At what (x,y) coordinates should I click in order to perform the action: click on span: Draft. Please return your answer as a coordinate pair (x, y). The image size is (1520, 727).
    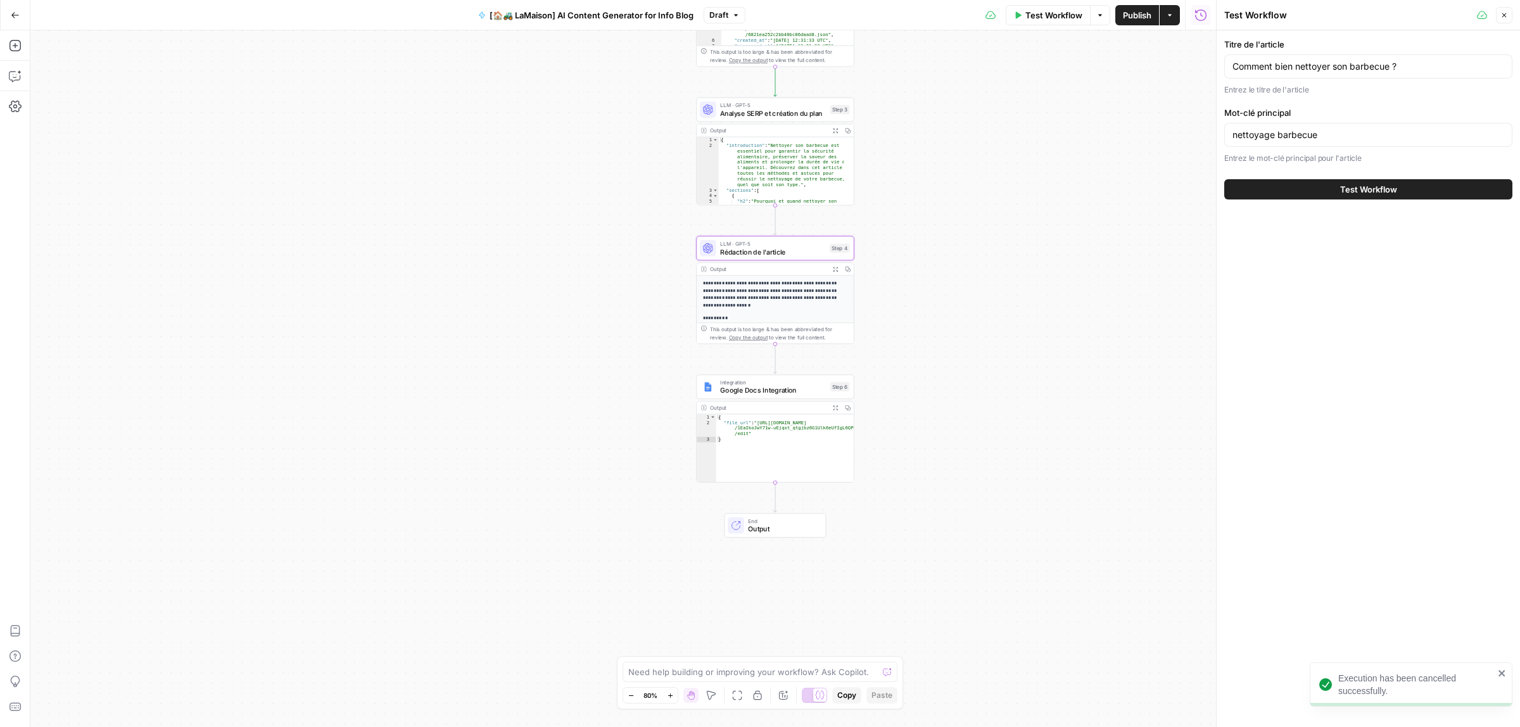
    Looking at the image, I should click on (719, 15).